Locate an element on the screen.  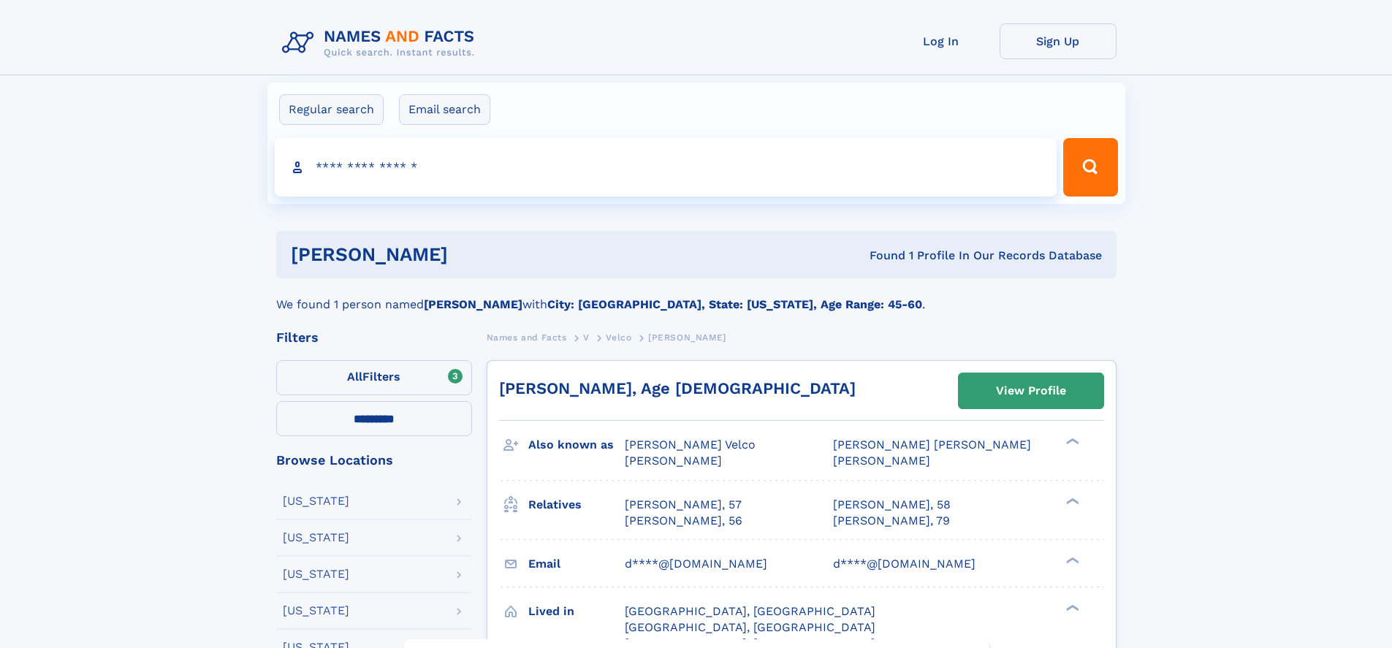
button: Search Button is located at coordinates (1090, 167).